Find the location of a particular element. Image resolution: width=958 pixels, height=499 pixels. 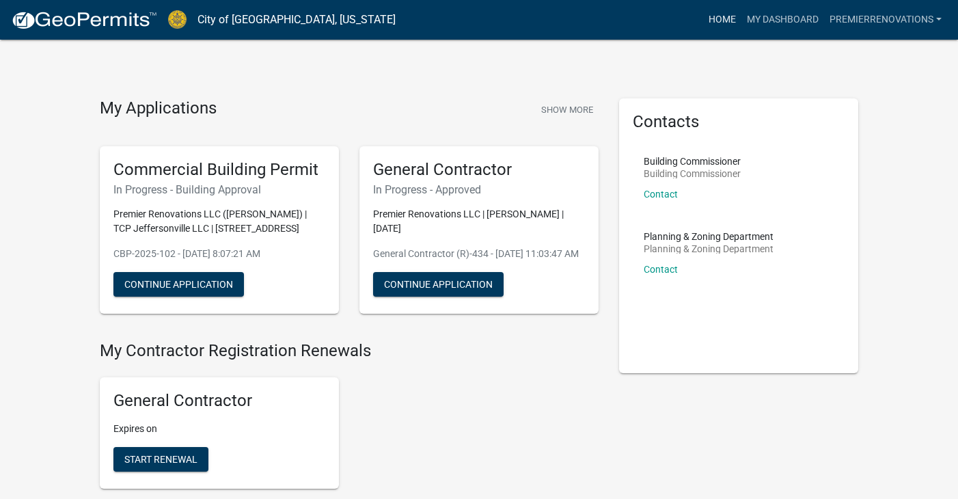

a: PremierRenovations is located at coordinates (885, 20).